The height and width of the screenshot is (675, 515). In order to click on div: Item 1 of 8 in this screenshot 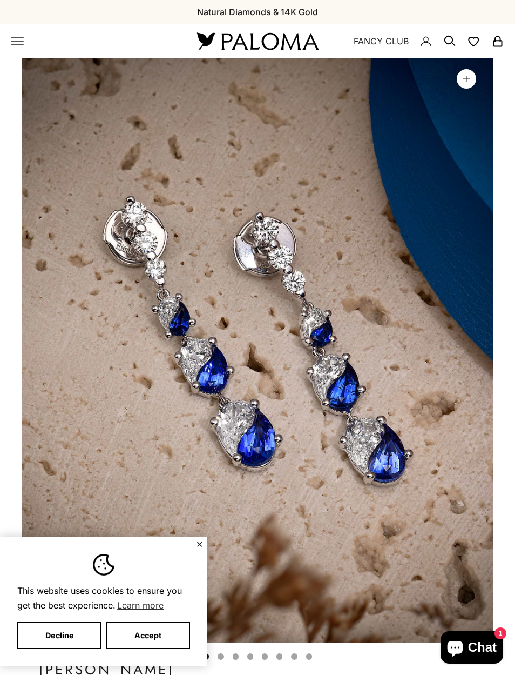, I will do `click(258, 350)`.